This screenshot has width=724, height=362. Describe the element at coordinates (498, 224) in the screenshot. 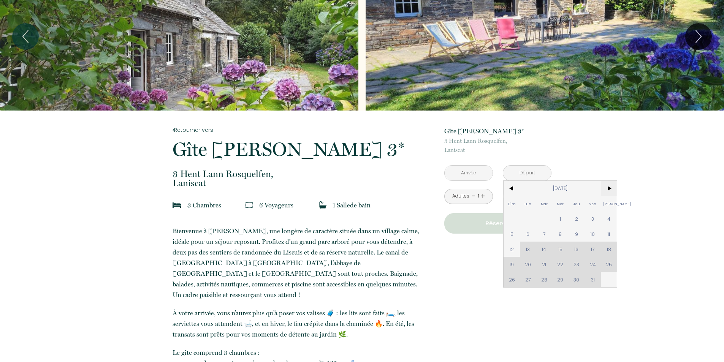

I see `p: Réserver` at that location.